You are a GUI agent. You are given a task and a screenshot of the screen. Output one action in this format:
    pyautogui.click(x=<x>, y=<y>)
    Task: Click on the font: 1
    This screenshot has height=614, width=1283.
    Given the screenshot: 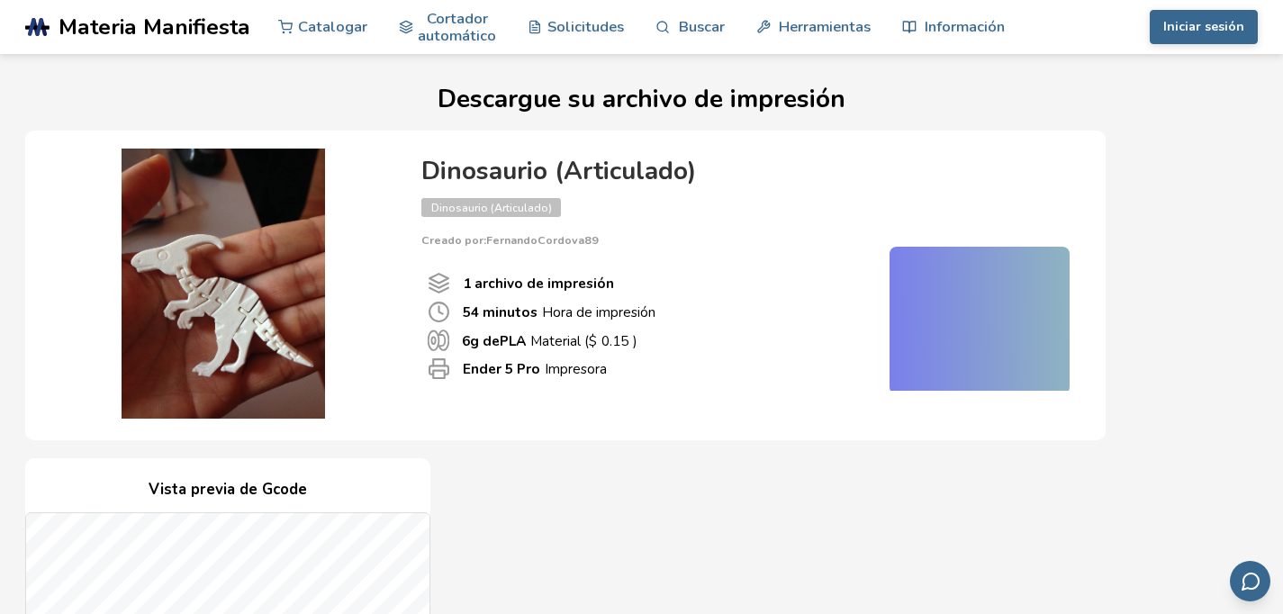 What is the action you would take?
    pyautogui.click(x=466, y=283)
    